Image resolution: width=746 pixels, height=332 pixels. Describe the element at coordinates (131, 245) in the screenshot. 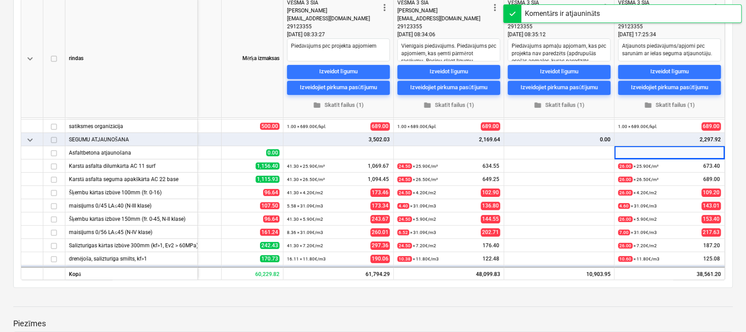

I see `div: Salizturīgas kārtas izbūve 300mm (kf>1, Ev2 > 60MPa)` at that location.